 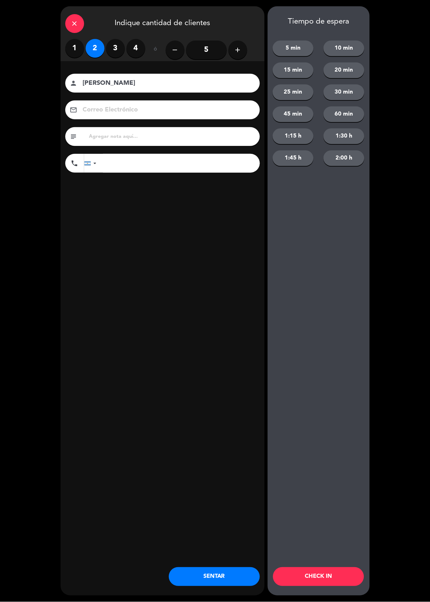 What do you see at coordinates (319, 577) in the screenshot?
I see `button: CHECK IN` at bounding box center [319, 577].